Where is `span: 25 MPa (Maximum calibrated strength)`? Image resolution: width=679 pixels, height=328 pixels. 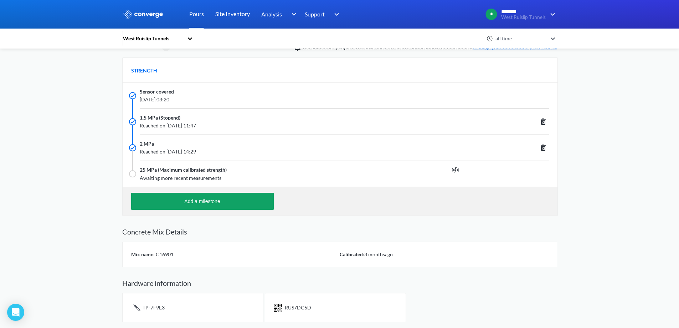
span: 25 MPa (Maximum calibrated strength) is located at coordinates (183, 170).